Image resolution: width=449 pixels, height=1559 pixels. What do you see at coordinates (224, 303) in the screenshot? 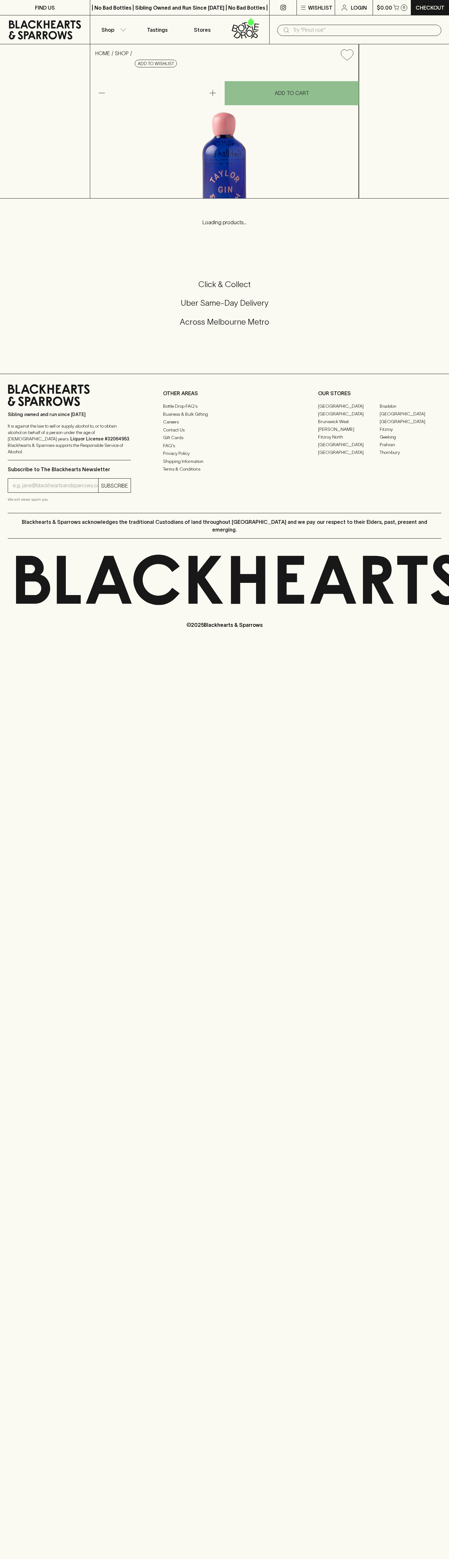
I see `h5: Uber Same-Day Delivery` at bounding box center [224, 303].